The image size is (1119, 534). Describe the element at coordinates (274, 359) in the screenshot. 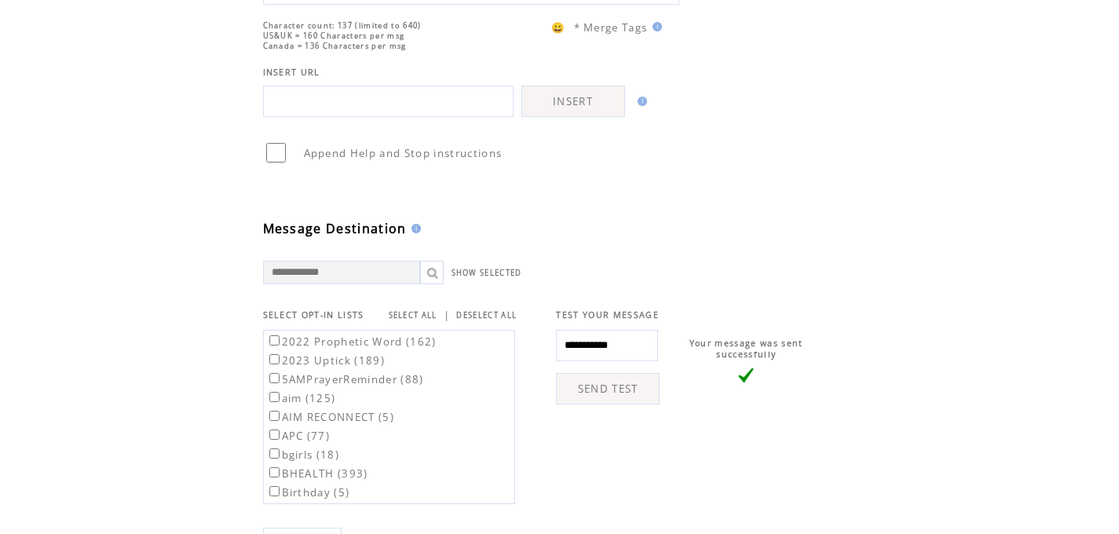

I see `input: 2023 Uptick (189)` at that location.